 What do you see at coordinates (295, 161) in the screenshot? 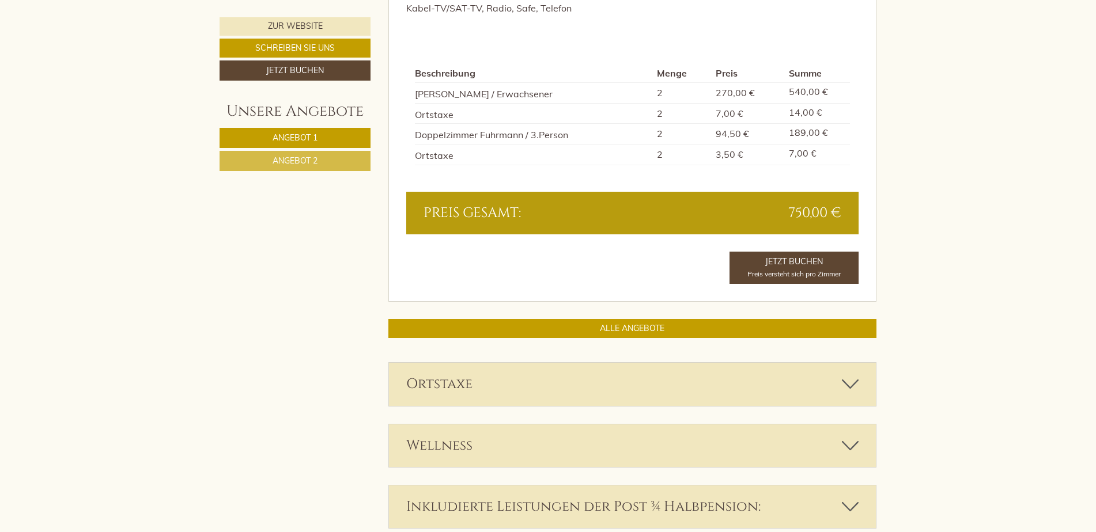
I see `span: Angebot 2` at bounding box center [295, 161].